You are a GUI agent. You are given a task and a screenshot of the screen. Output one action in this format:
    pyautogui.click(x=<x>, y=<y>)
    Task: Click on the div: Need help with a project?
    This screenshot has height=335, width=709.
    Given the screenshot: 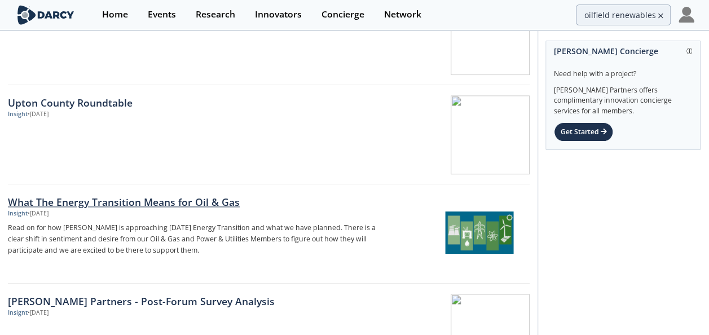 What is the action you would take?
    pyautogui.click(x=622, y=70)
    